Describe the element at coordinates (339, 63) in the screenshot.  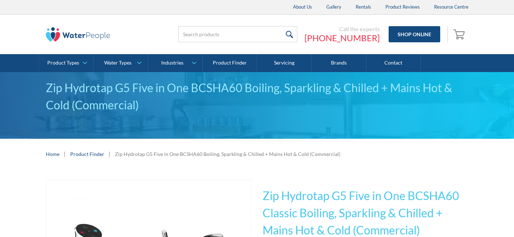
I see `a: Brands` at that location.